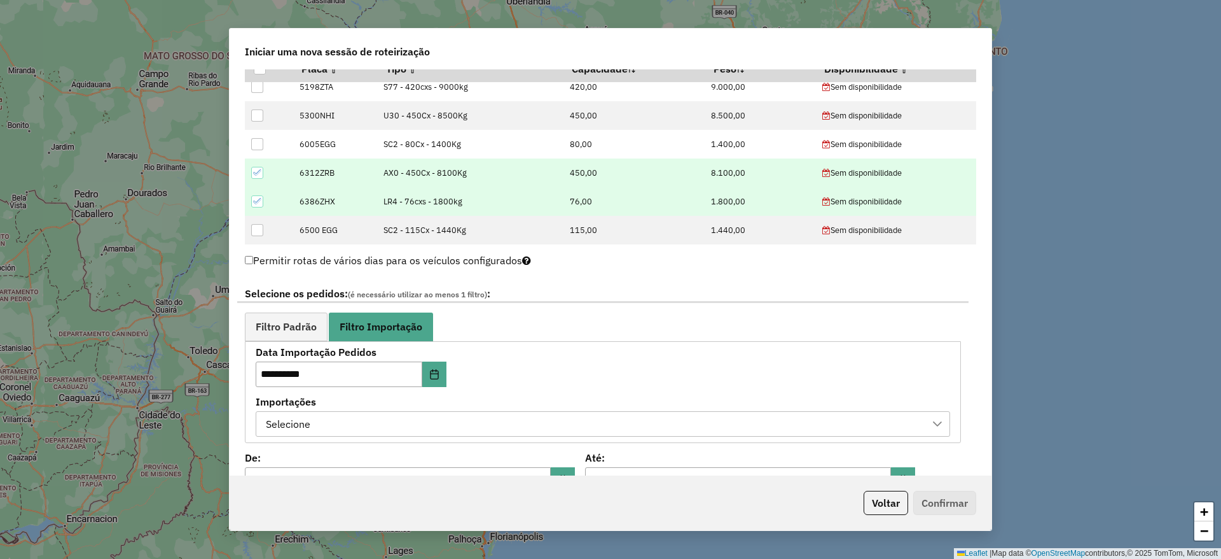  What do you see at coordinates (470, 258) in the screenshot?
I see `td: CANCELAR` at bounding box center [470, 258].